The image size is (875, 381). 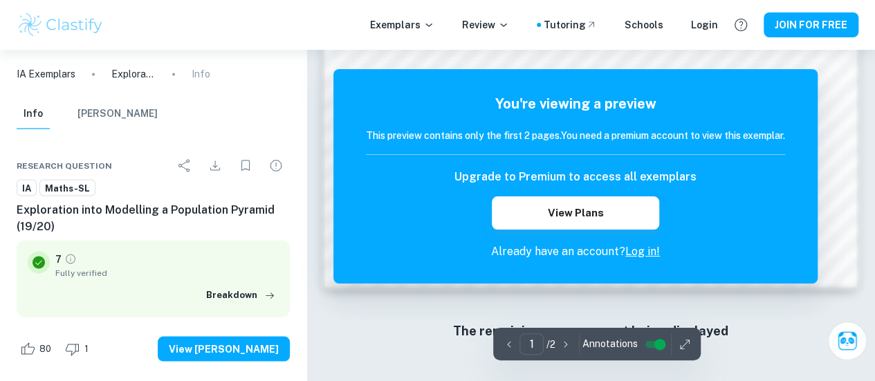 I want to click on span: 80, so click(x=45, y=349).